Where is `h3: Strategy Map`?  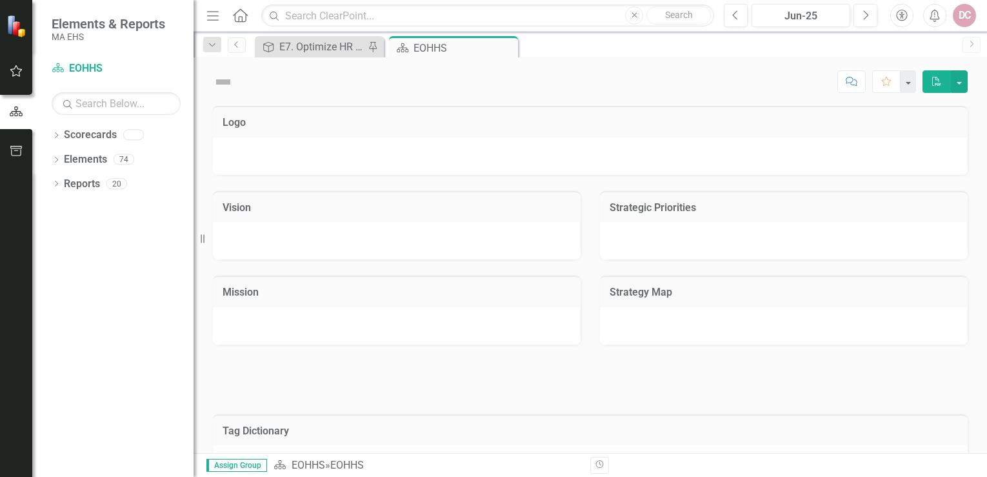 h3: Strategy Map is located at coordinates (784, 292).